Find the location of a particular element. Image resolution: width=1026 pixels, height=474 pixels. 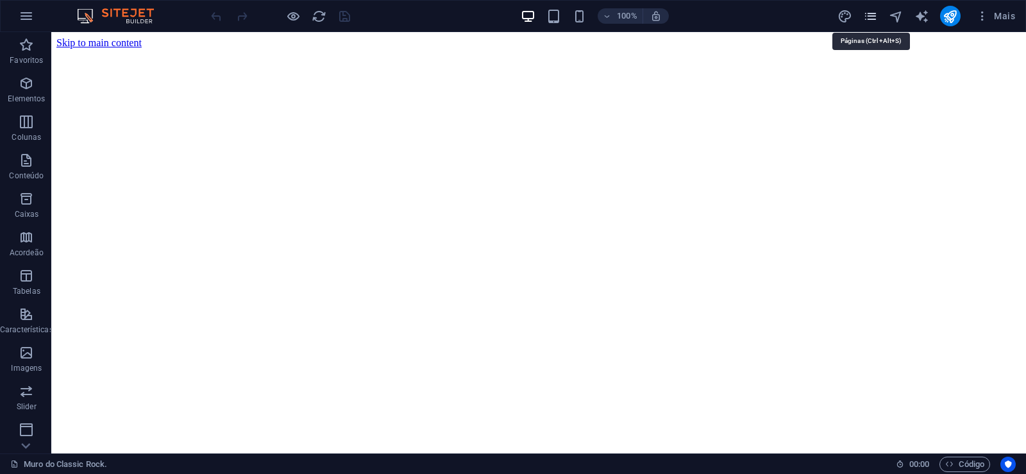

p: Conteúdo is located at coordinates (26, 176).